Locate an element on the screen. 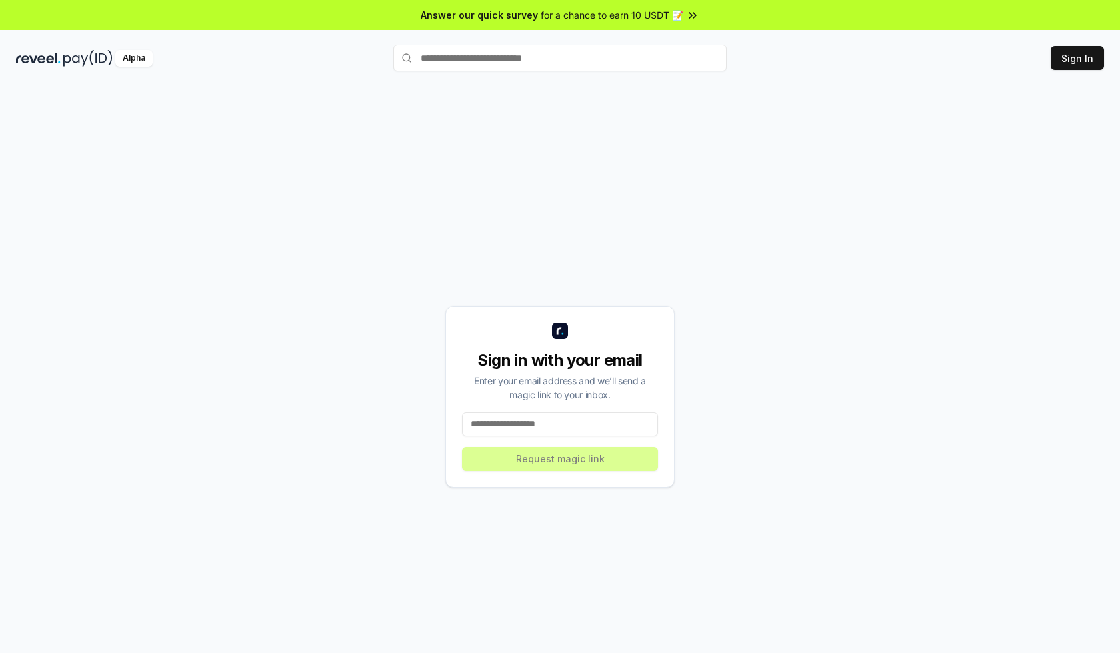 Image resolution: width=1120 pixels, height=653 pixels. img: logo_small is located at coordinates (560, 331).